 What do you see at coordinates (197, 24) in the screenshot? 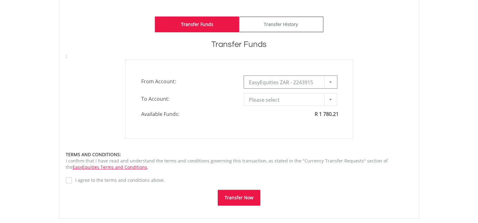
I see `a: Transfer Funds` at bounding box center [197, 24].